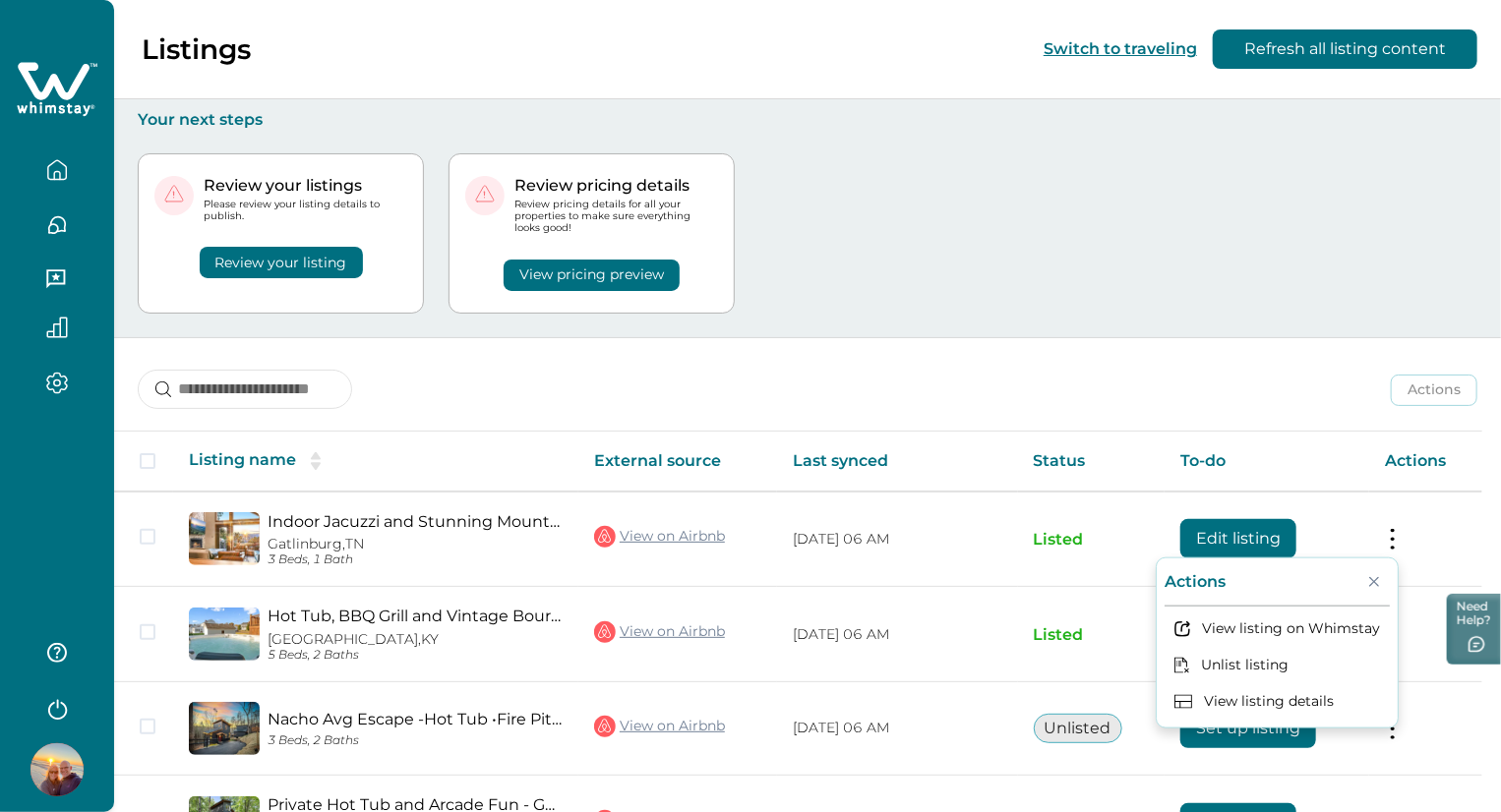  Describe the element at coordinates (1239, 539) in the screenshot. I see `button: Edit listing` at that location.